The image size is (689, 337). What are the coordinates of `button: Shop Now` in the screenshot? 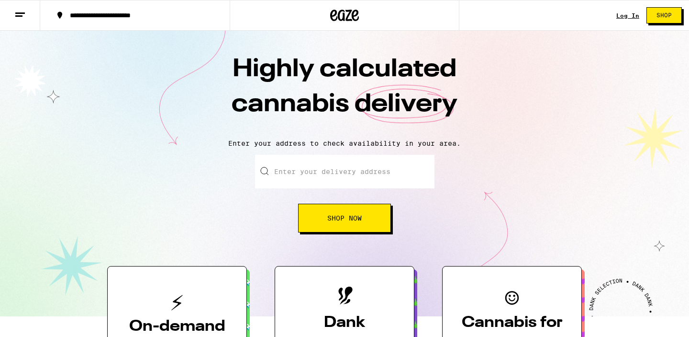 It's located at (345, 218).